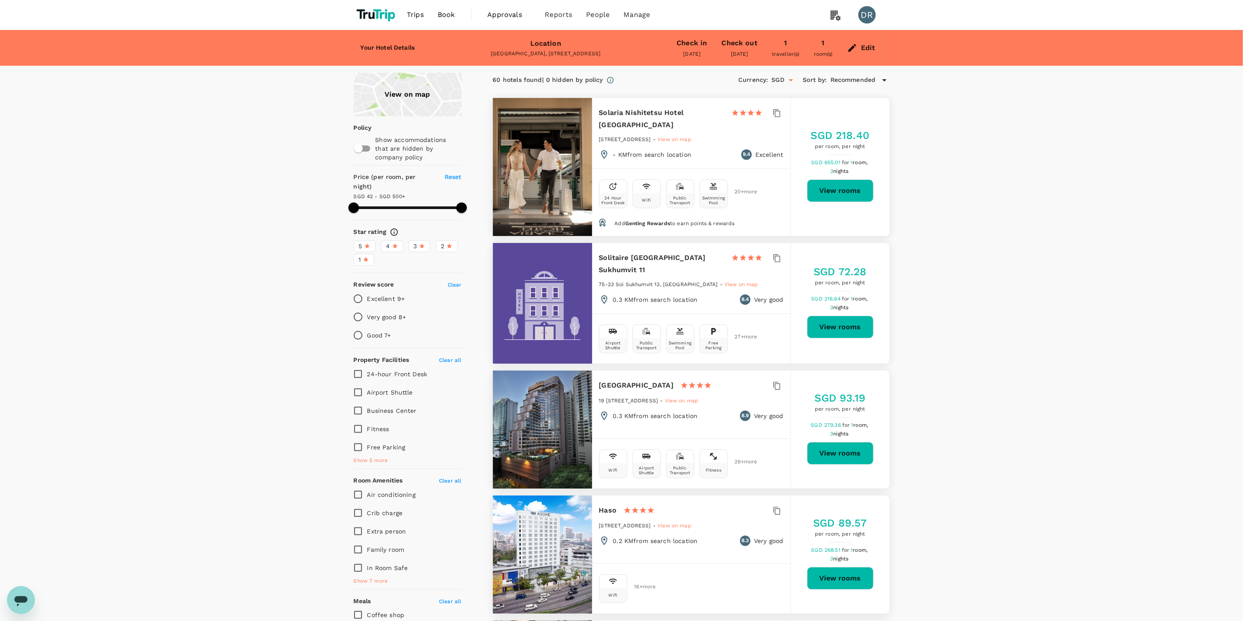 This screenshot has width=1243, height=621. What do you see at coordinates (745, 540) in the screenshot?
I see `span: 8.3` at bounding box center [745, 540].